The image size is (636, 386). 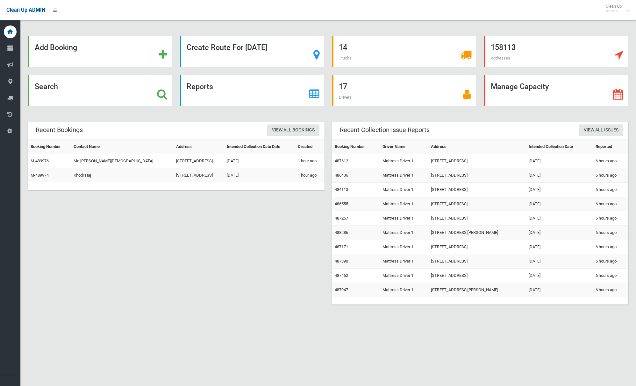 What do you see at coordinates (341, 218) in the screenshot?
I see `a: 487257` at bounding box center [341, 218].